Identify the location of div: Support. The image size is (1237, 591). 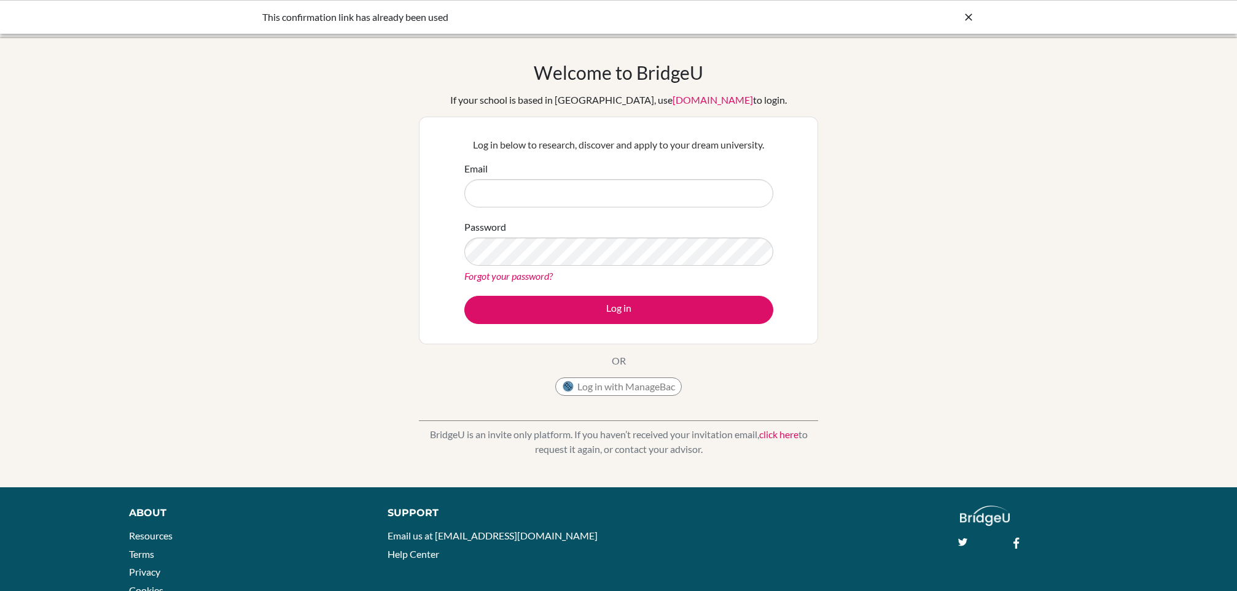
(495, 513).